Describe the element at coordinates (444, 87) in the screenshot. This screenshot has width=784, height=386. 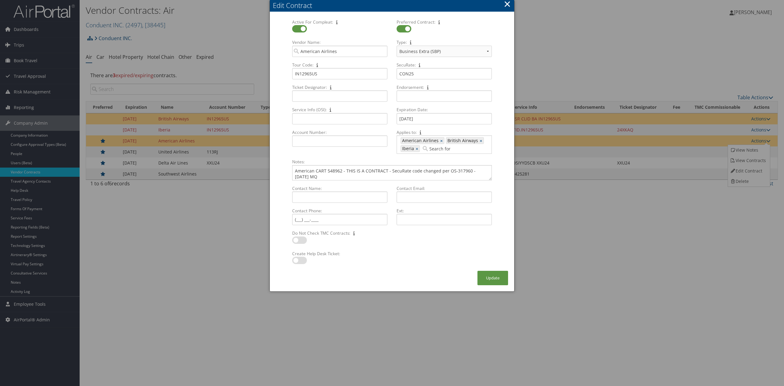
I see `label: Endorsement:` at that location.